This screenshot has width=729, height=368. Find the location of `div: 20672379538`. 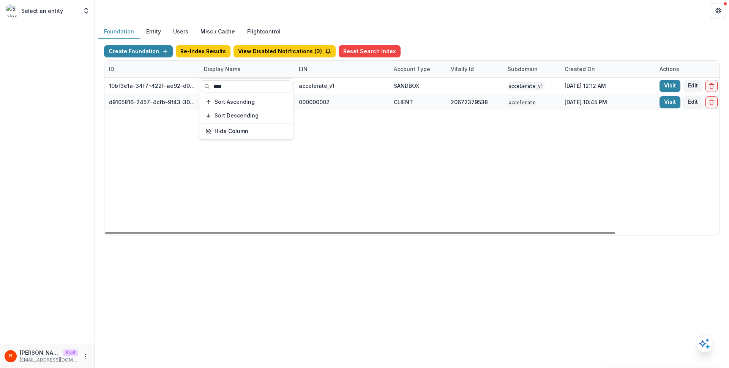

div: 20672379538 is located at coordinates (469, 102).